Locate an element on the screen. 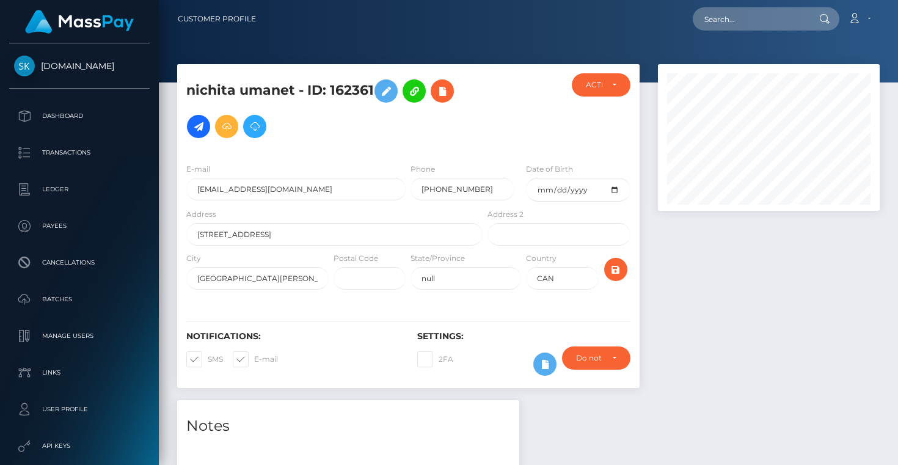 The height and width of the screenshot is (465, 898). img: Skin.Land is located at coordinates (24, 66).